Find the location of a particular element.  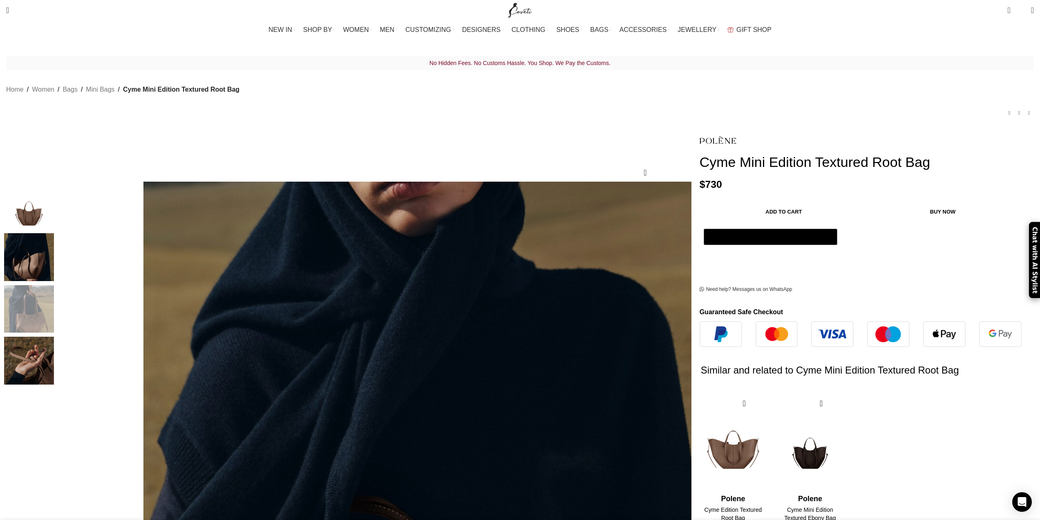

a: Site logo is located at coordinates (520, 9).